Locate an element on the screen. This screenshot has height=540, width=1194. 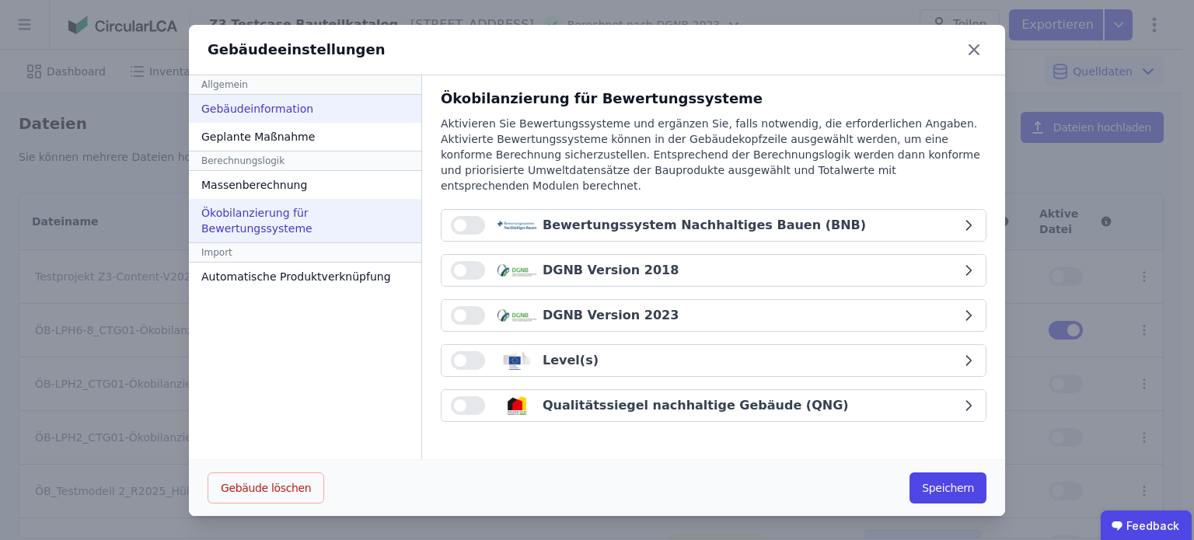
div: Geplante Maßnahme is located at coordinates (305, 137).